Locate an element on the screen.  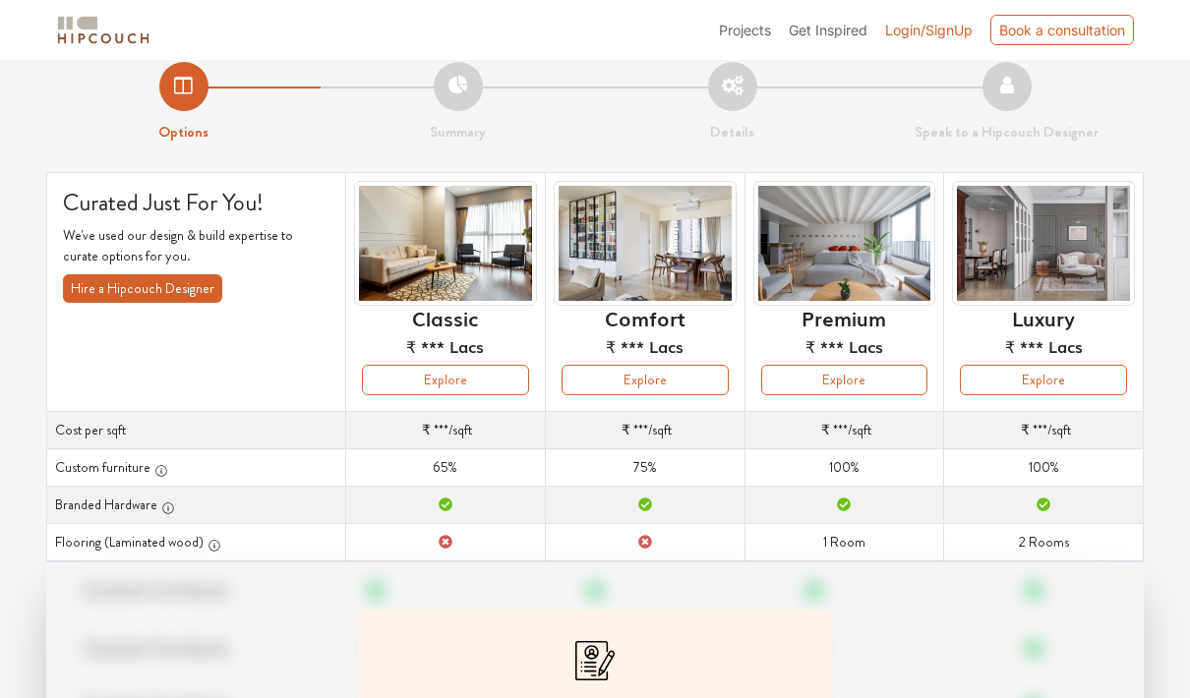
th: Branded Hardware is located at coordinates (197, 505).